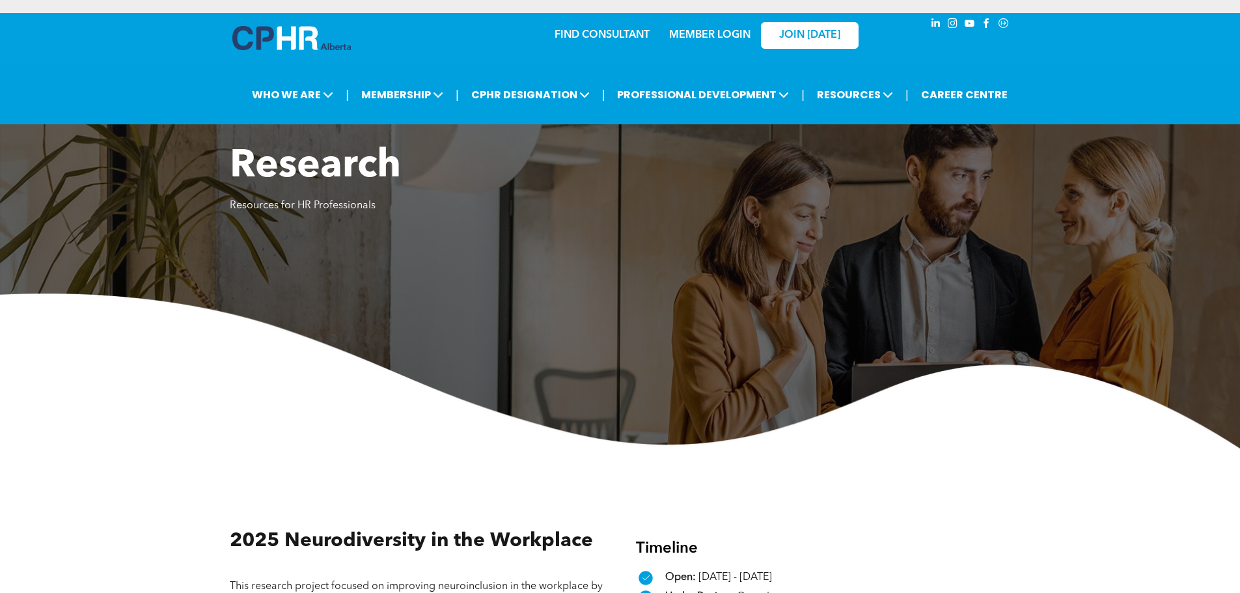 The height and width of the screenshot is (593, 1240). Describe the element at coordinates (292, 38) in the screenshot. I see `img: A blue and white logo for cp alberta` at that location.